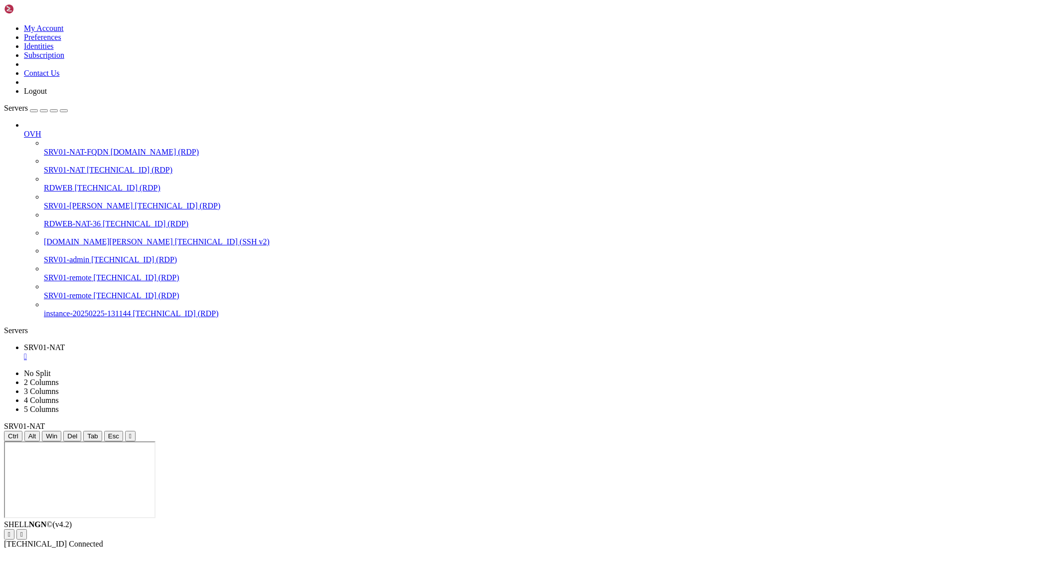  Describe the element at coordinates (44, 55) in the screenshot. I see `a: Subscription` at that location.